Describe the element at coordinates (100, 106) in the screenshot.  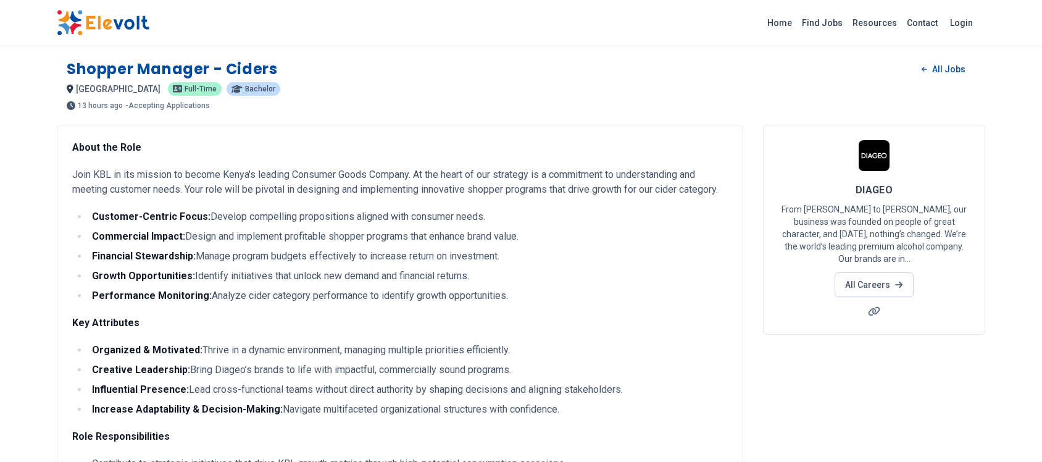
I see `span: 13 hours ago` at that location.